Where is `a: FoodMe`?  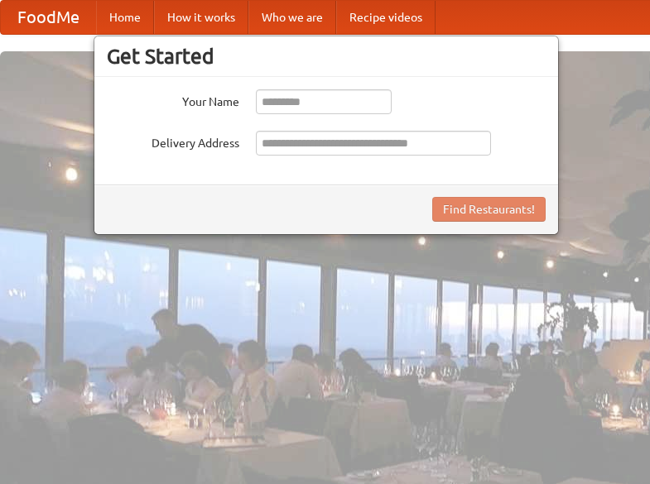 a: FoodMe is located at coordinates (48, 17).